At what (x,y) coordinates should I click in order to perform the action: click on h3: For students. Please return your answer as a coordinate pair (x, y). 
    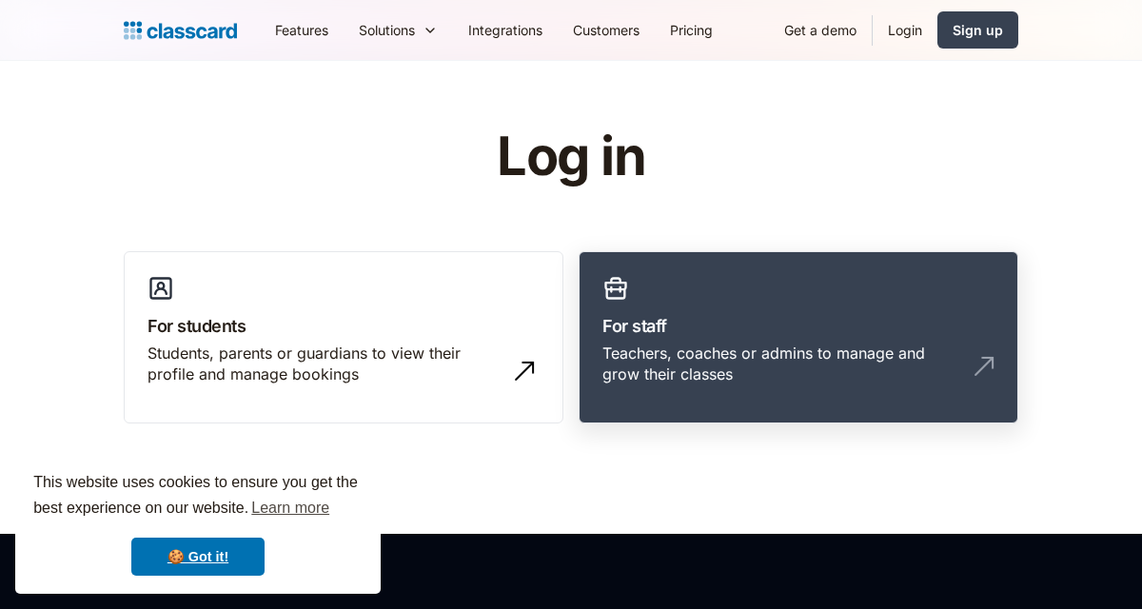
    Looking at the image, I should click on (344, 326).